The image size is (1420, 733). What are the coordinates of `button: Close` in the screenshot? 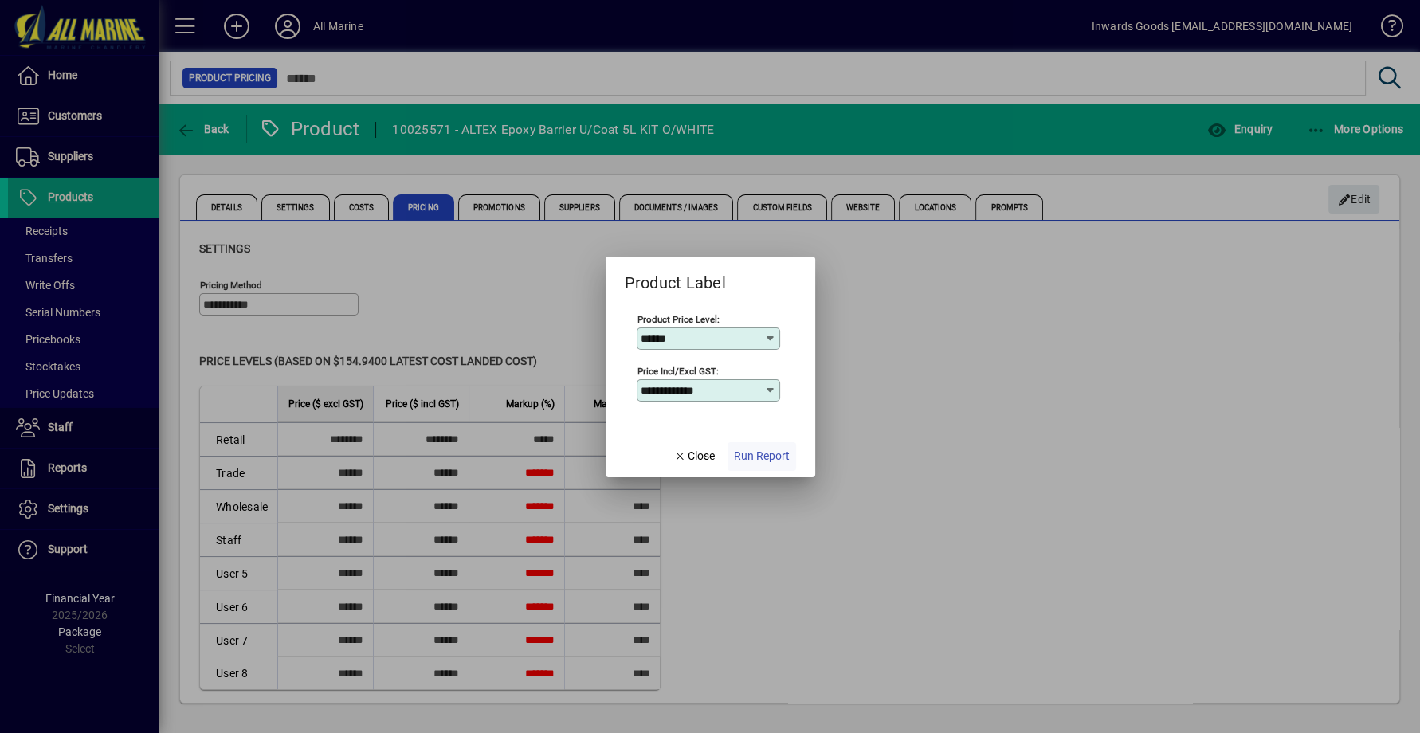 It's located at (694, 457).